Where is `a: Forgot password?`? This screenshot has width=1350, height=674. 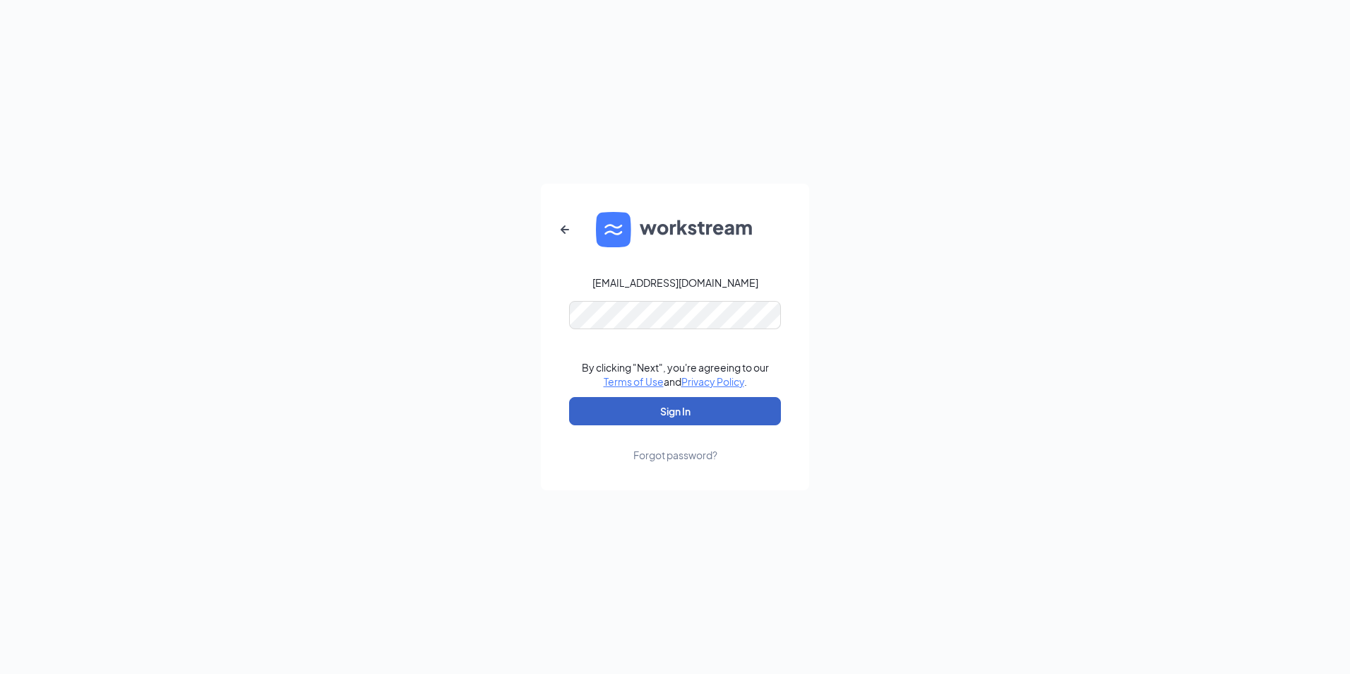
a: Forgot password? is located at coordinates (675, 443).